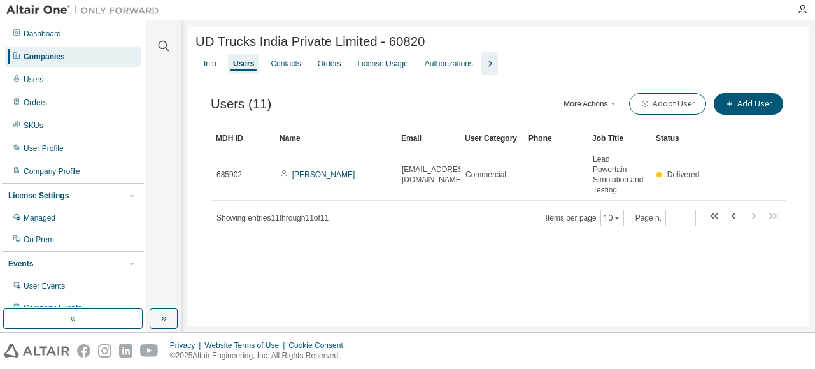  I want to click on img: Altair One, so click(86, 10).